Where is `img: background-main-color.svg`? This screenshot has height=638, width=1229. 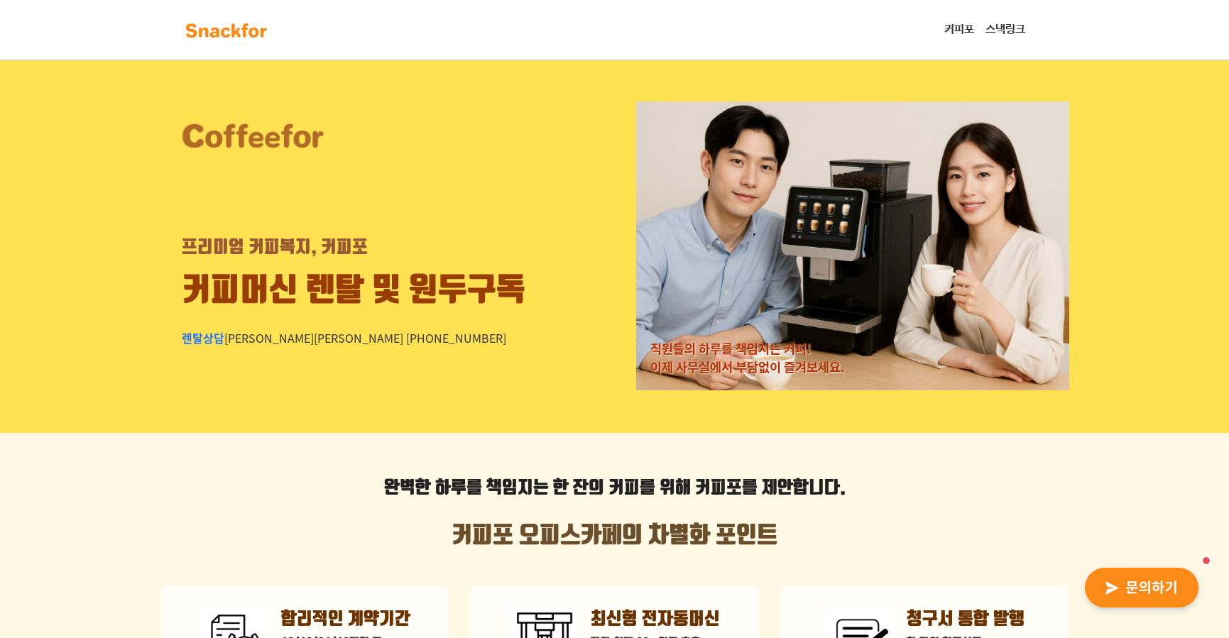 img: background-main-color.svg is located at coordinates (226, 31).